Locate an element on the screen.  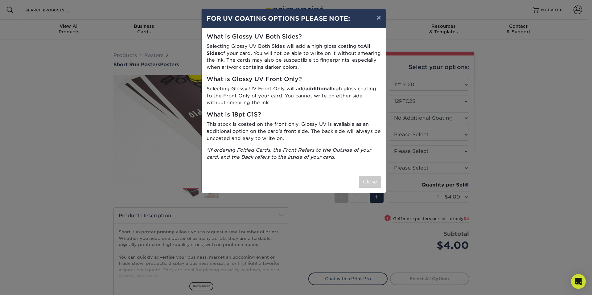
strong: All Sides is located at coordinates (288, 50).